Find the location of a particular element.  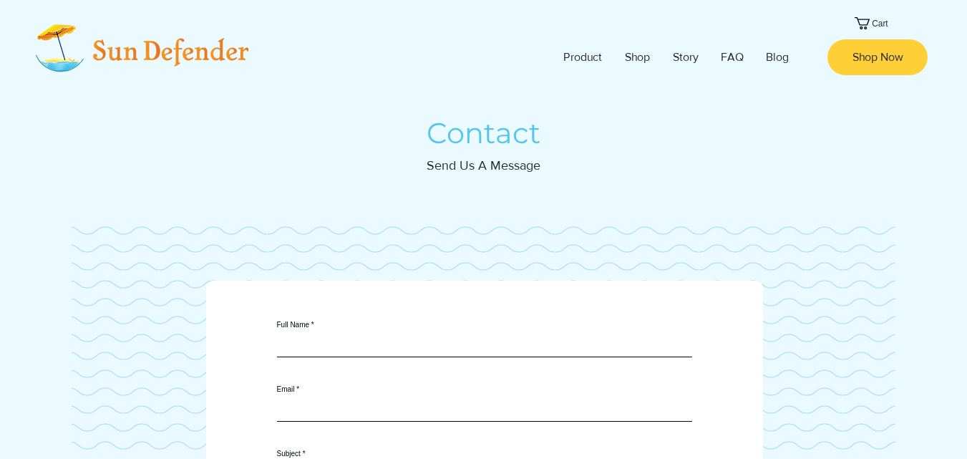

p: Send Us A Message is located at coordinates (484, 165).